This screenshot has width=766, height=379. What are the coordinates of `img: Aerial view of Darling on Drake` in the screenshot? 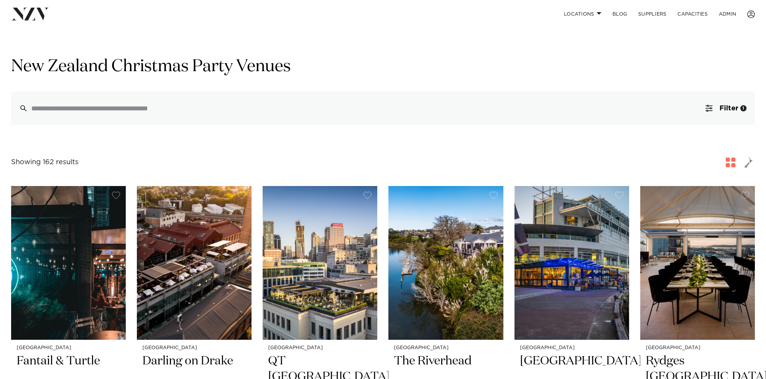 It's located at (194, 263).